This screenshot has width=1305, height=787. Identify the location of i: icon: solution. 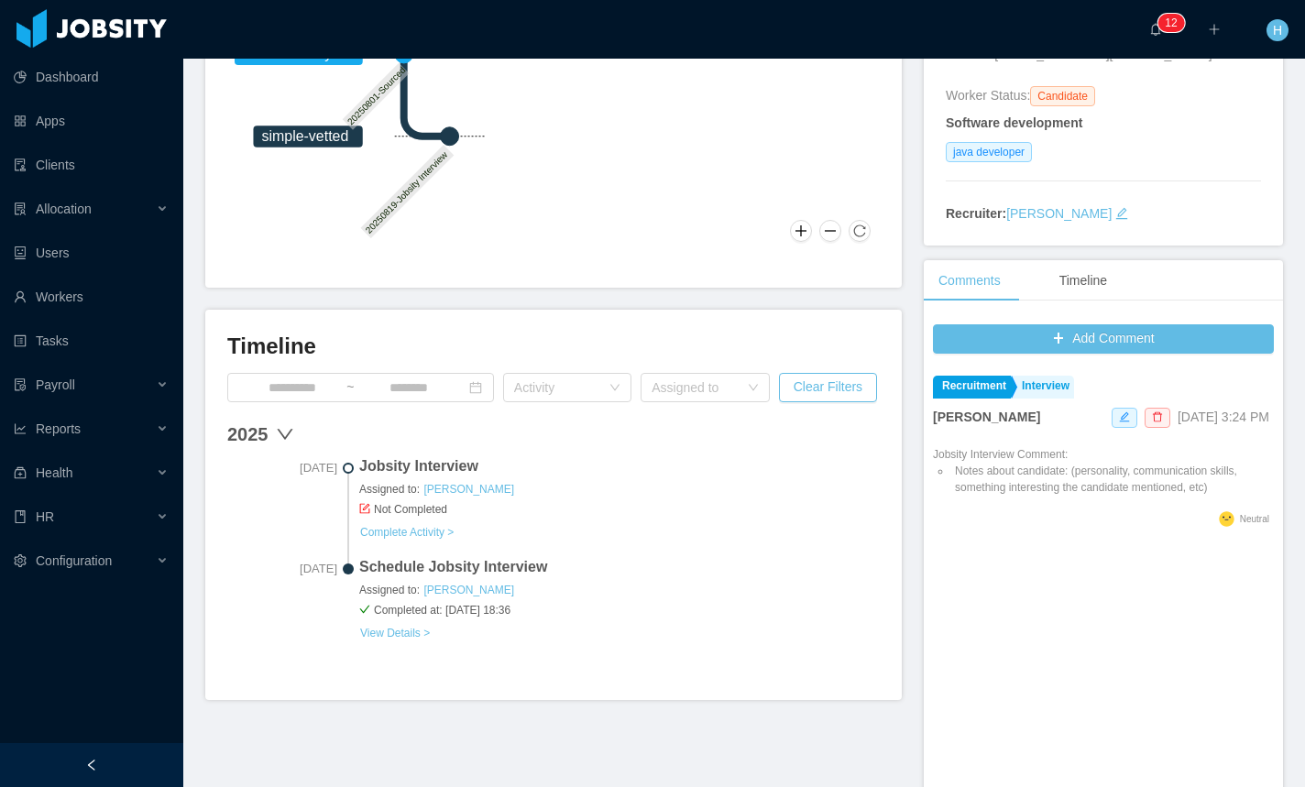
(20, 209).